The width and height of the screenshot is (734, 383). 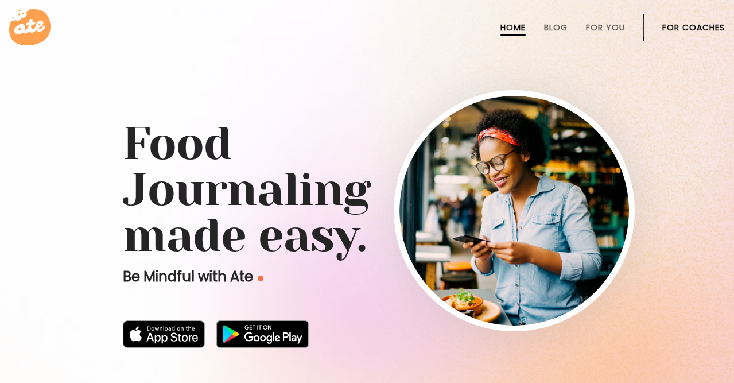 I want to click on h1: Food Journaling made easy., so click(x=367, y=189).